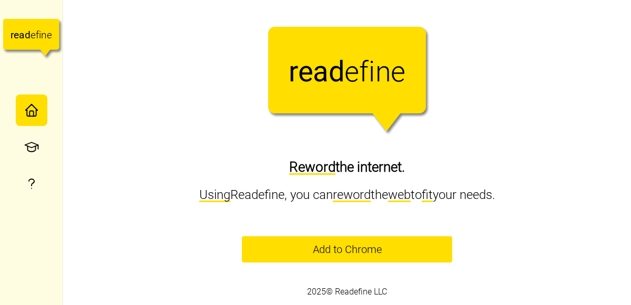 The height and width of the screenshot is (305, 631). Describe the element at coordinates (214, 195) in the screenshot. I see `span: Using` at that location.